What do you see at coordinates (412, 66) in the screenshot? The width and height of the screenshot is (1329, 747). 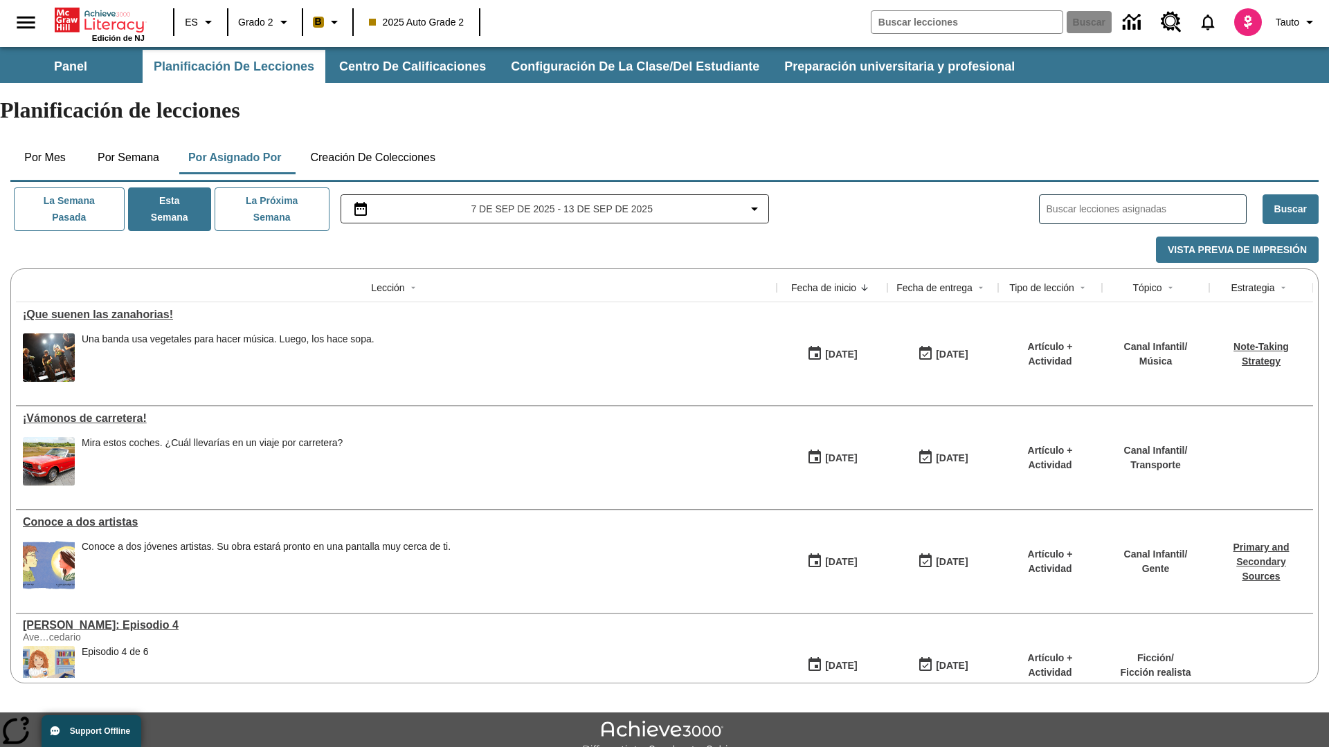 I see `button: Centro de calificaciones` at bounding box center [412, 66].